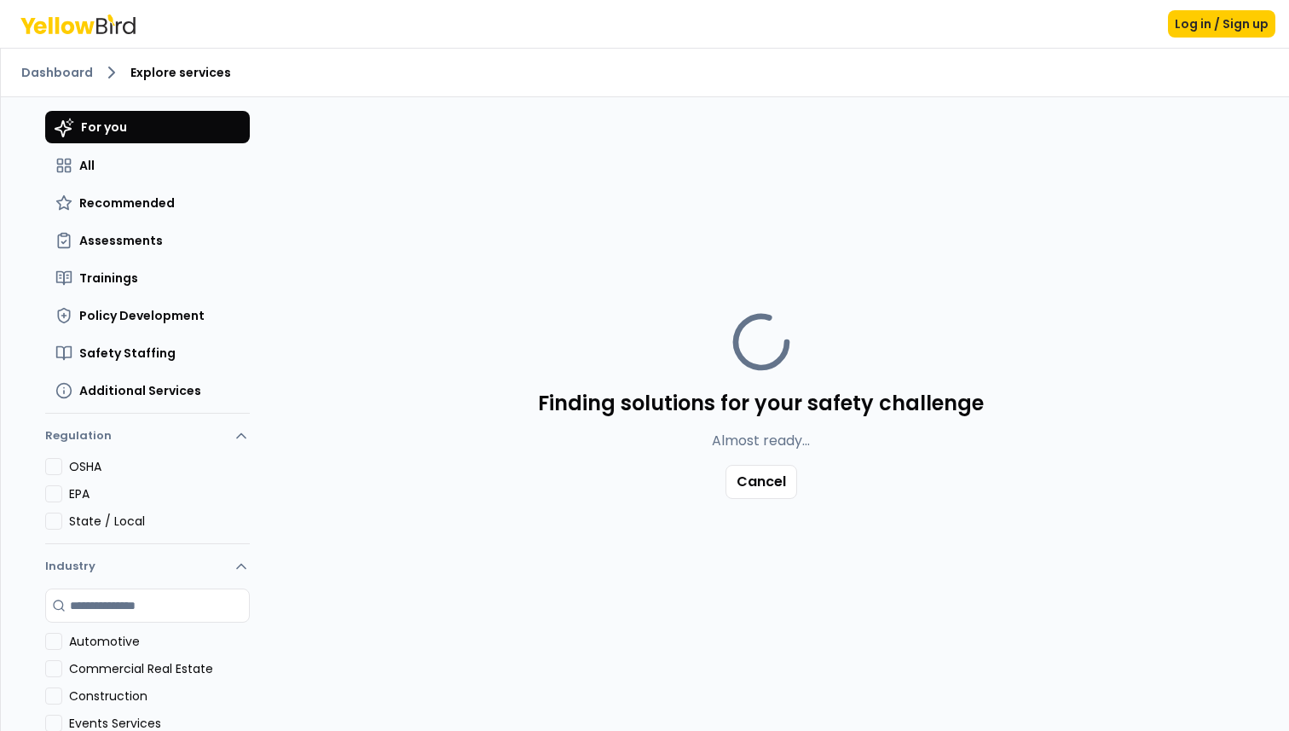 Image resolution: width=1289 pixels, height=731 pixels. I want to click on button: Recommended, so click(147, 203).